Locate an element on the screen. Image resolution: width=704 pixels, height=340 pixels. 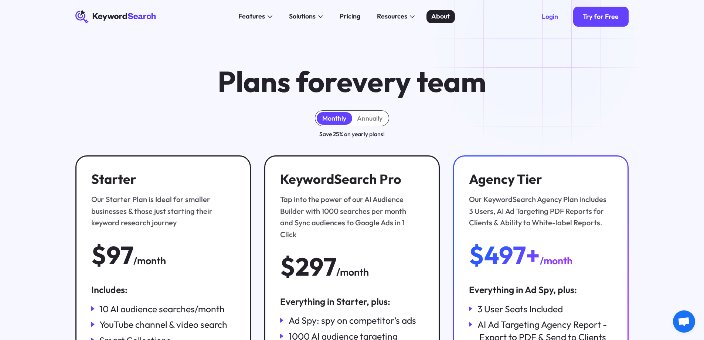
div: Ad Spy: spy on competitor’s ads is located at coordinates (352, 320).